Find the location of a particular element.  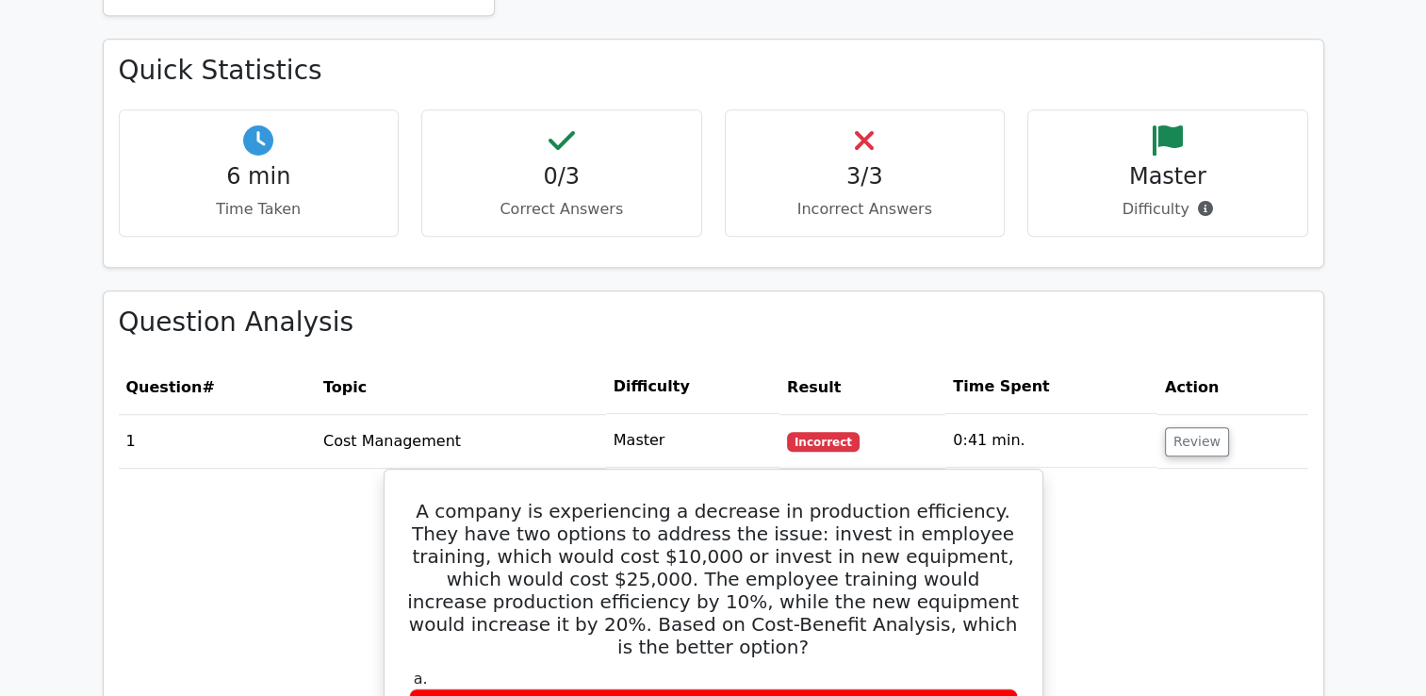

h4: 0/3 is located at coordinates (562, 176).